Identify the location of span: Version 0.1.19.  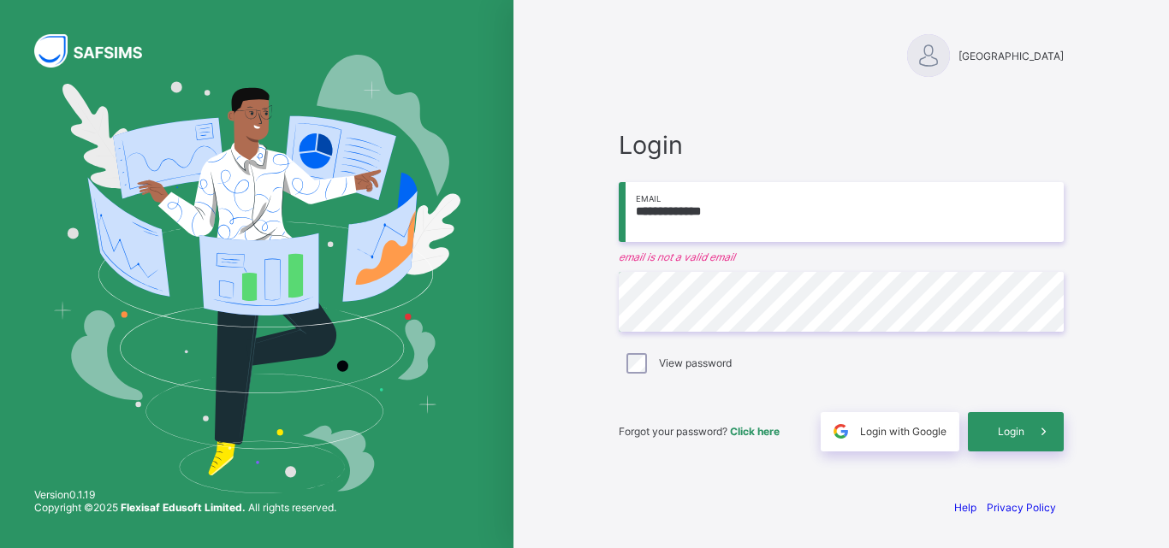
(185, 495).